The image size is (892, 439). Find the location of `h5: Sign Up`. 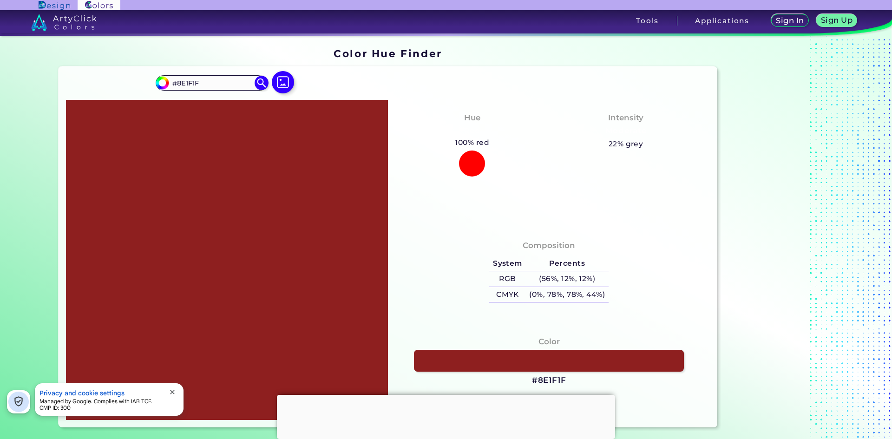

h5: Sign Up is located at coordinates (837, 20).